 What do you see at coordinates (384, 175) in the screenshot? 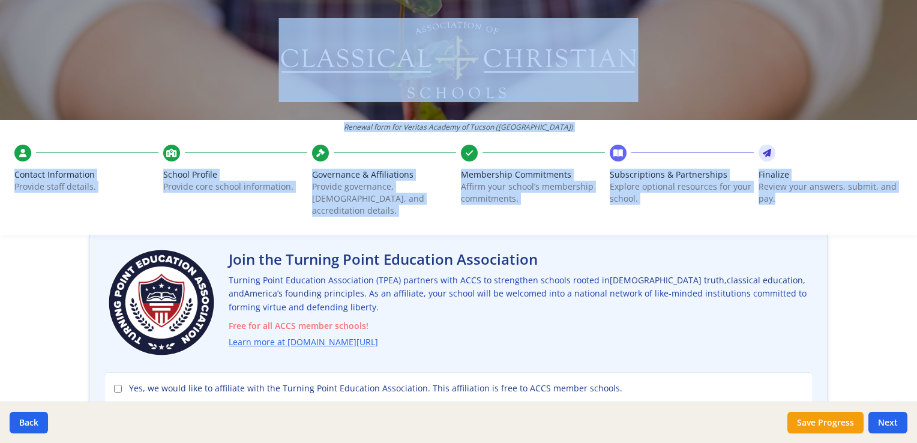
I see `span: Governance & Affiliations` at bounding box center [384, 175].